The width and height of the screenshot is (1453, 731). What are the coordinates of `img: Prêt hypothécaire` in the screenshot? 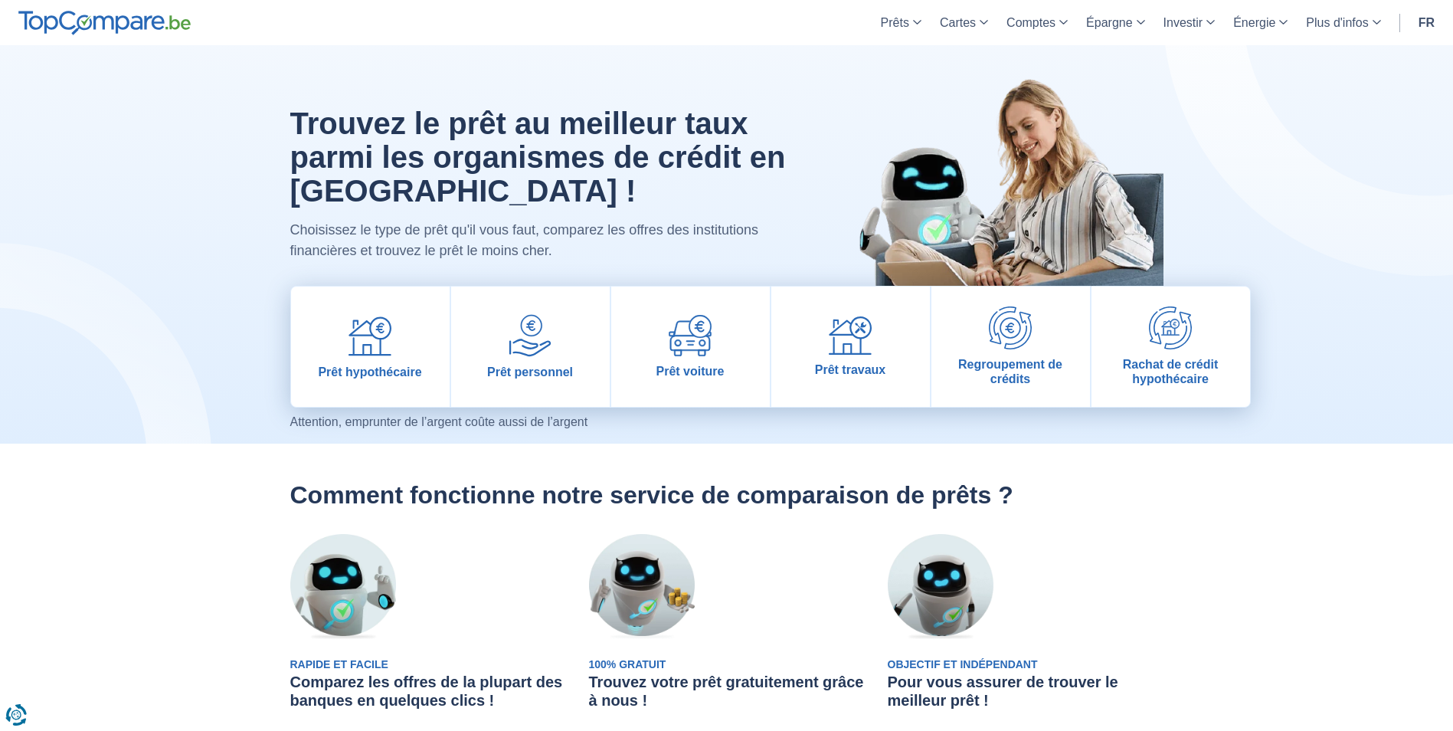 It's located at (370, 336).